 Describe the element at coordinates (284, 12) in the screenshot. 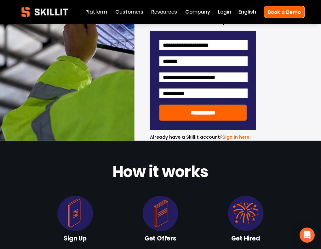

I see `a: Book a Demo` at that location.